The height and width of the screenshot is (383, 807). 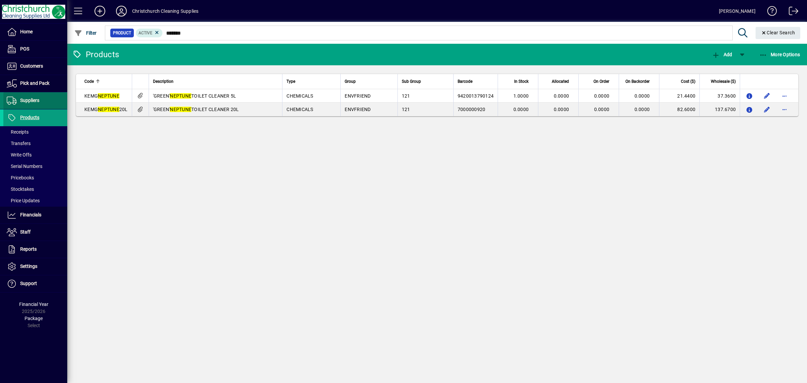 What do you see at coordinates (35, 101) in the screenshot?
I see `a: Suppliers` at bounding box center [35, 101].